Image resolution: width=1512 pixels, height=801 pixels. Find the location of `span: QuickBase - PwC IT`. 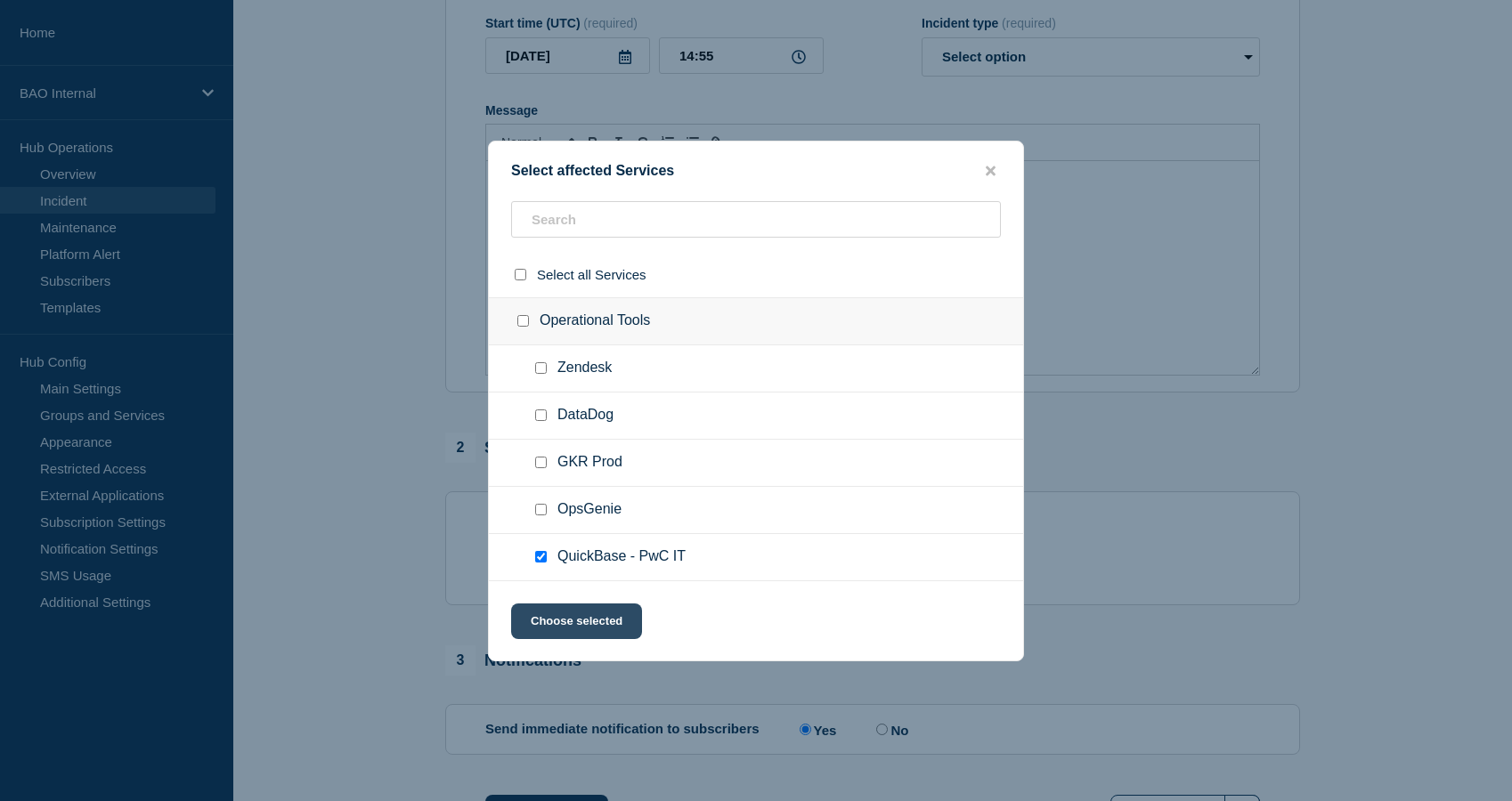

span: QuickBase - PwC IT is located at coordinates (621, 557).